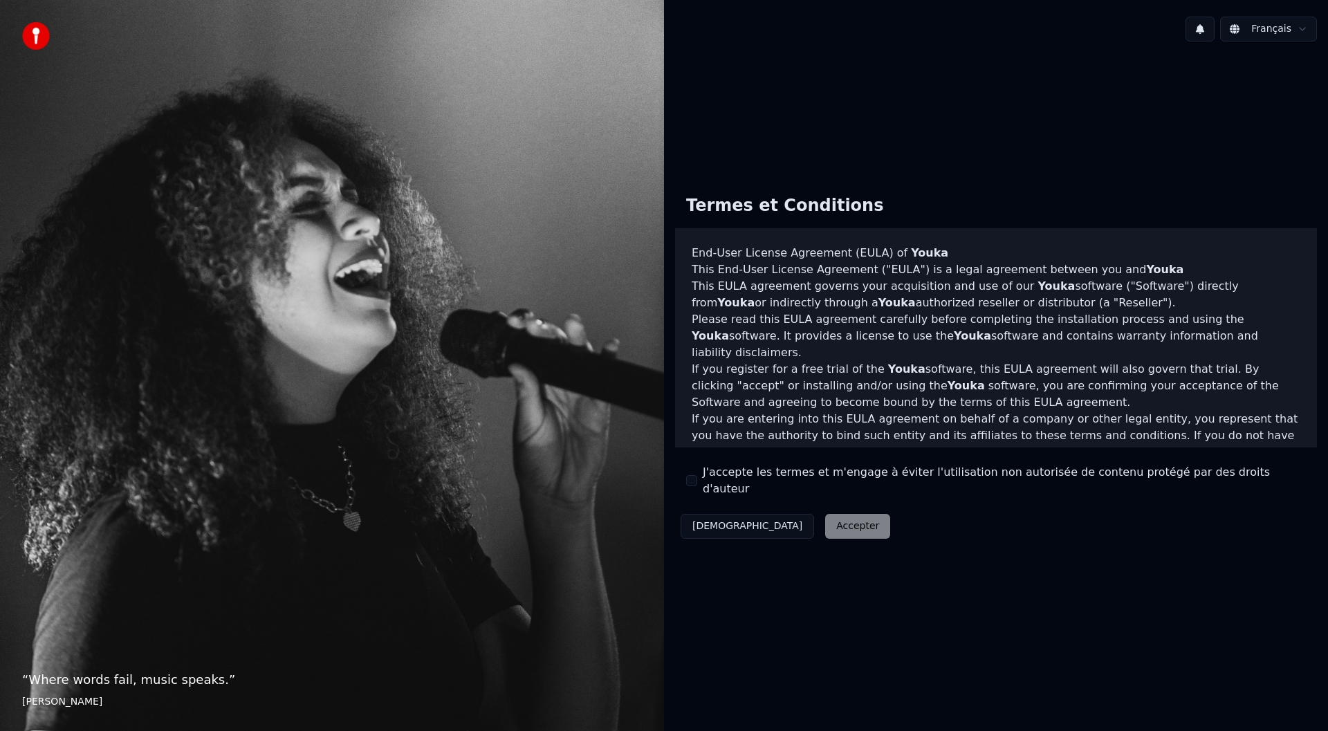  Describe the element at coordinates (996, 270) in the screenshot. I see `p: This End-User License Agreement ("EULA") is a legal agreement between you and` at that location.